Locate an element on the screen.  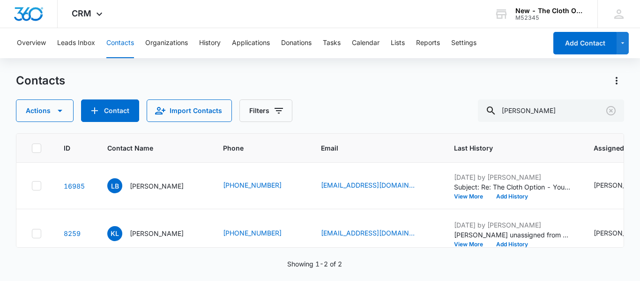
span: KL is located at coordinates (115, 233).